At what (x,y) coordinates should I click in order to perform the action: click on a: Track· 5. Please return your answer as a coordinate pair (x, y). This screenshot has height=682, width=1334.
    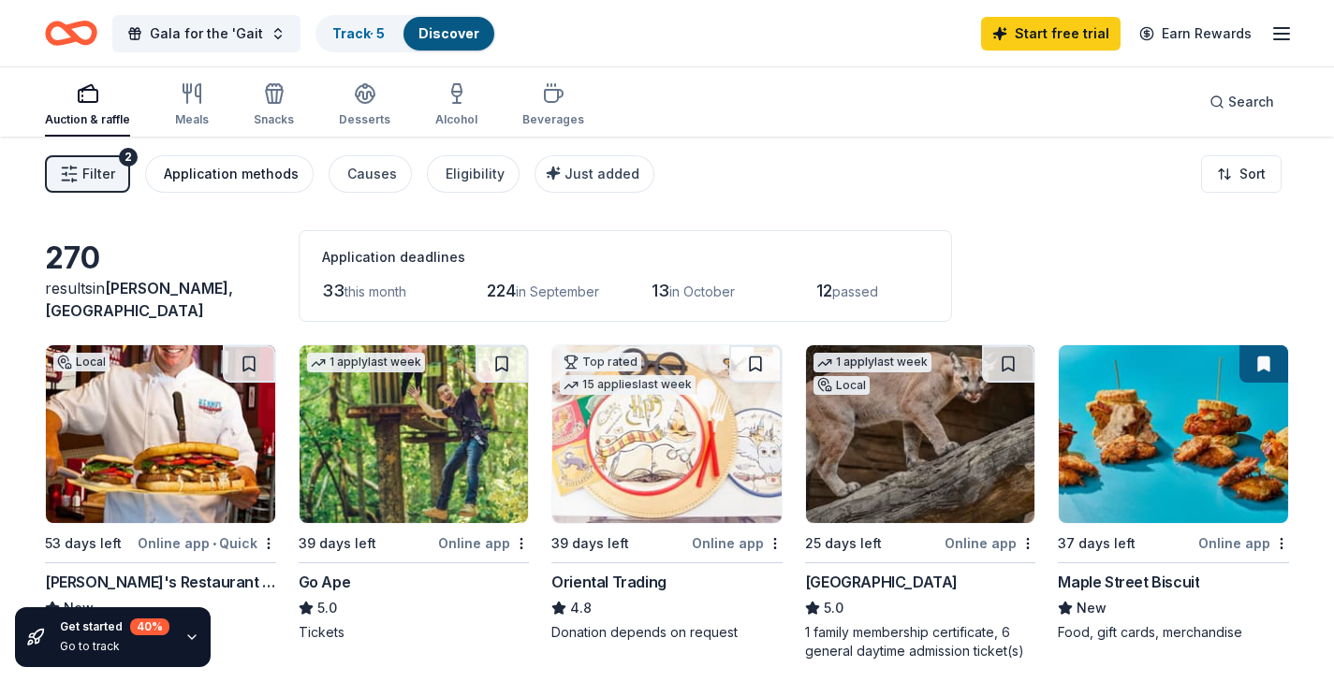
    Looking at the image, I should click on (359, 33).